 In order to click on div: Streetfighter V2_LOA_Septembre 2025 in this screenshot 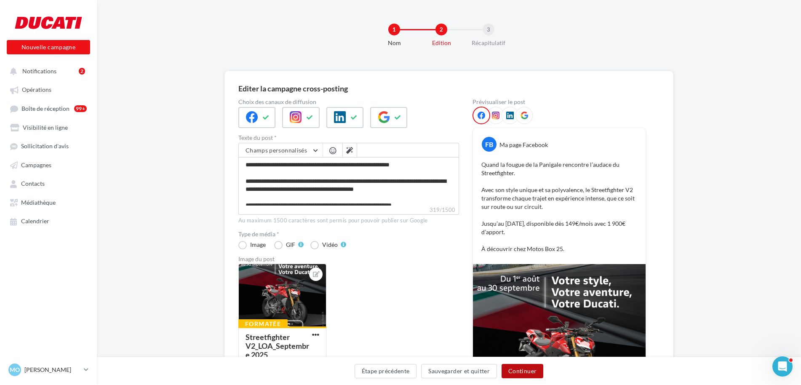, I will do `click(277, 346)`.